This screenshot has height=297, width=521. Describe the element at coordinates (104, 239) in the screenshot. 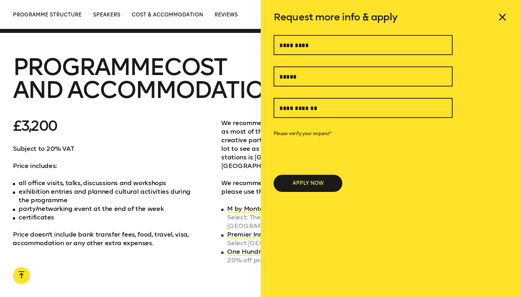

I see `p: Price doesn't include bank transfer fees, food, travel, visa, accommodation or any other extra ex...` at that location.